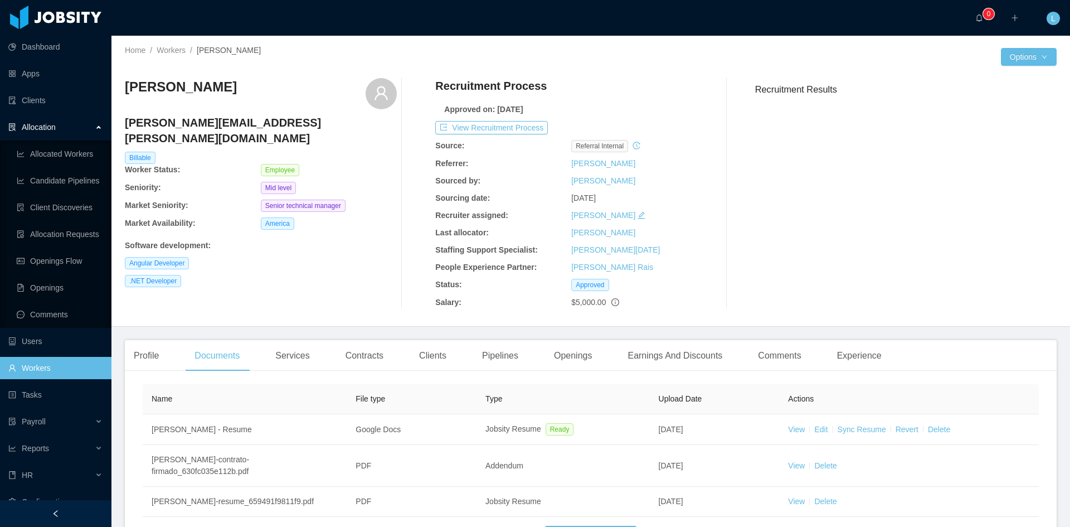 Image resolution: width=1070 pixels, height=527 pixels. Describe the element at coordinates (370, 399) in the screenshot. I see `span: File type` at that location.